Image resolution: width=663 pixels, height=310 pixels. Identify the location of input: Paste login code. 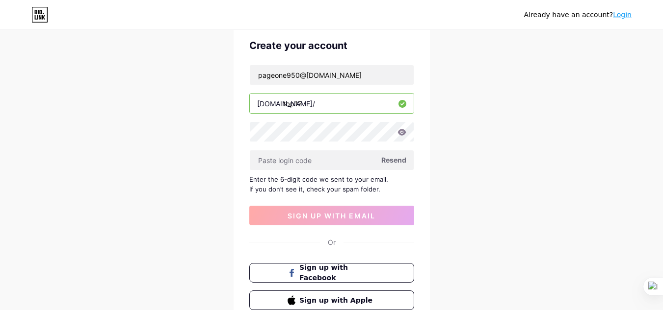
(332, 160).